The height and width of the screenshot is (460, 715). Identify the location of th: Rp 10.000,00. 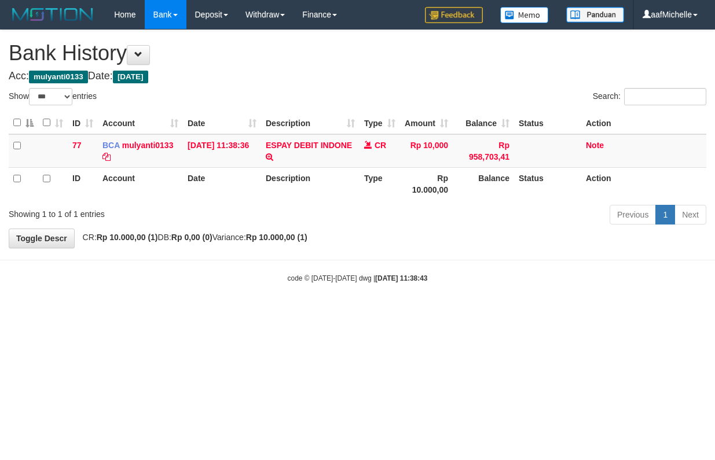
(426, 183).